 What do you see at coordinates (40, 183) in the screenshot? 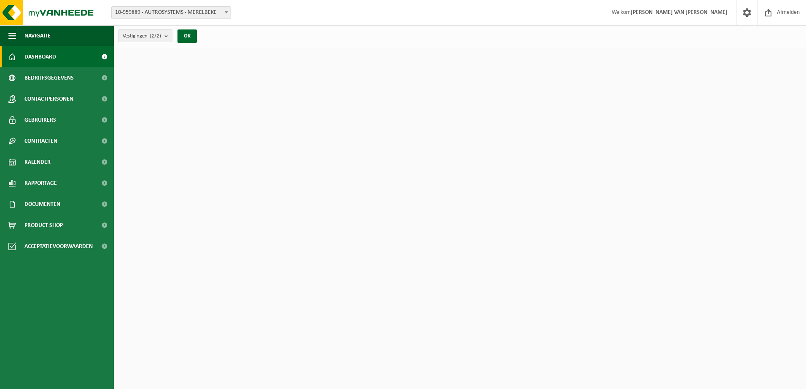
I see `span: Rapportage` at bounding box center [40, 183].